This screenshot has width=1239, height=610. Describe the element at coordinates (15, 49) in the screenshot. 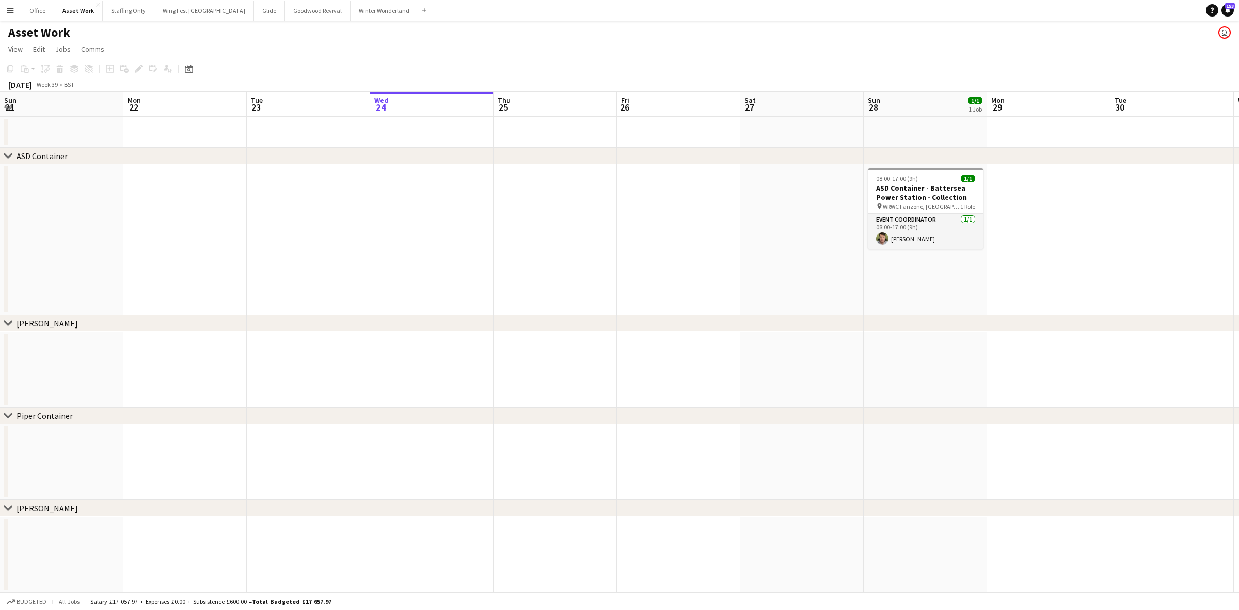

I see `a: View` at that location.